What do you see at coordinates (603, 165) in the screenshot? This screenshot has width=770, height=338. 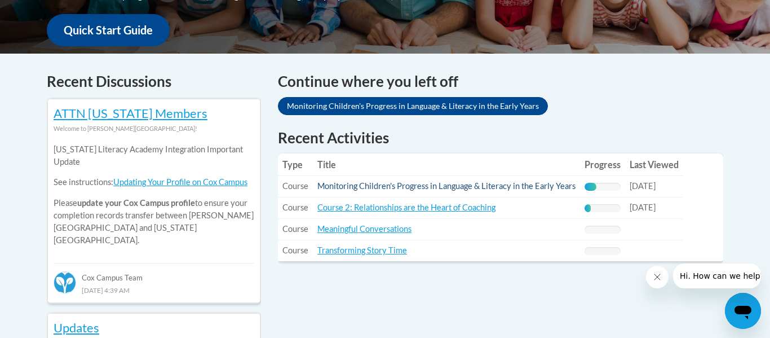 I see `th: Progress` at bounding box center [603, 165].